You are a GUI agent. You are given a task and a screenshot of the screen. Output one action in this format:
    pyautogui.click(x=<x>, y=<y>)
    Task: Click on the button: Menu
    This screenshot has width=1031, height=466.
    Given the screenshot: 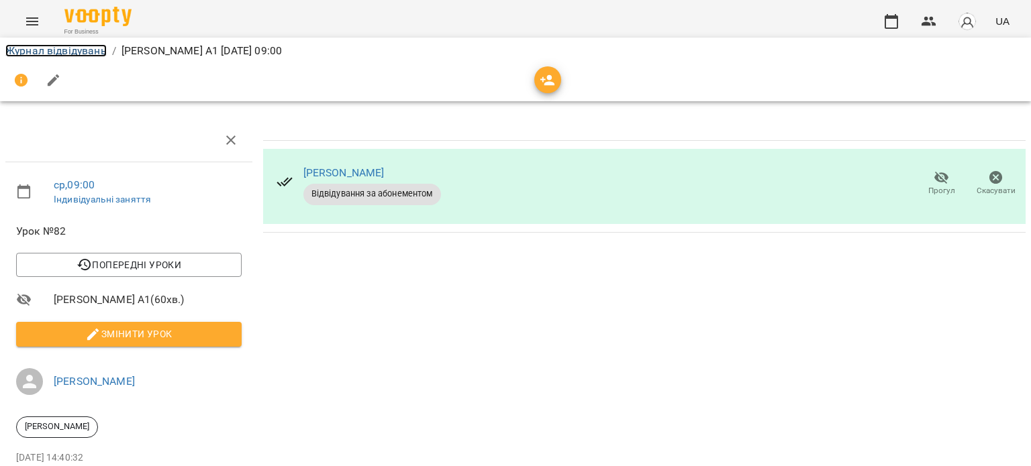 What is the action you would take?
    pyautogui.click(x=32, y=21)
    